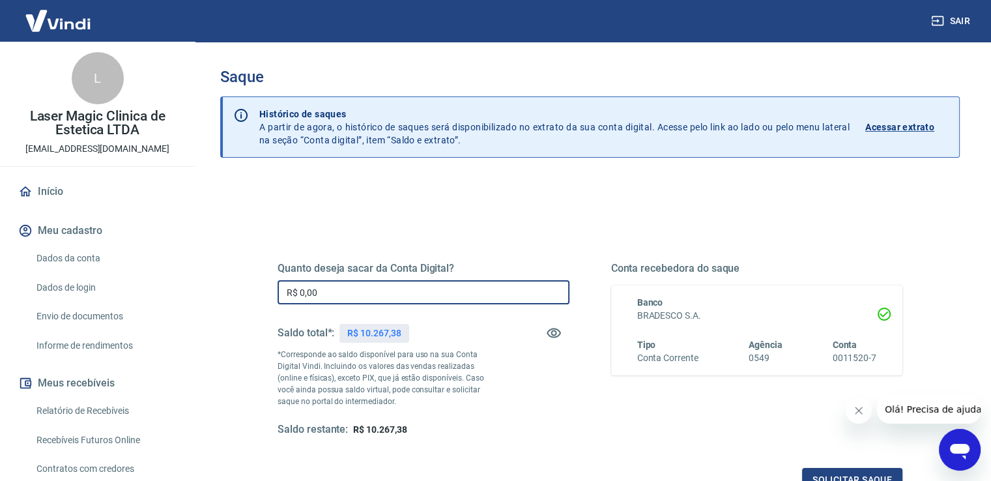  What do you see at coordinates (97, 231) in the screenshot?
I see `button: Meu cadastro` at bounding box center [97, 231].